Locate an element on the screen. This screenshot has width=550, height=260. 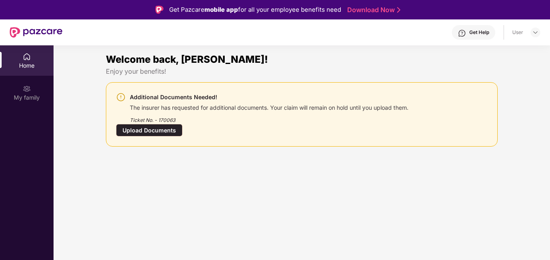
div: Enjoy your benefits! is located at coordinates (302, 71).